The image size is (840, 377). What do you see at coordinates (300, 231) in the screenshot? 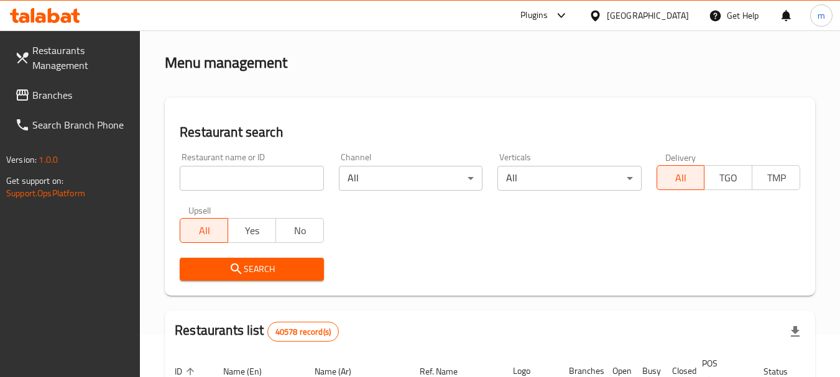
I see `span: No` at bounding box center [300, 231].